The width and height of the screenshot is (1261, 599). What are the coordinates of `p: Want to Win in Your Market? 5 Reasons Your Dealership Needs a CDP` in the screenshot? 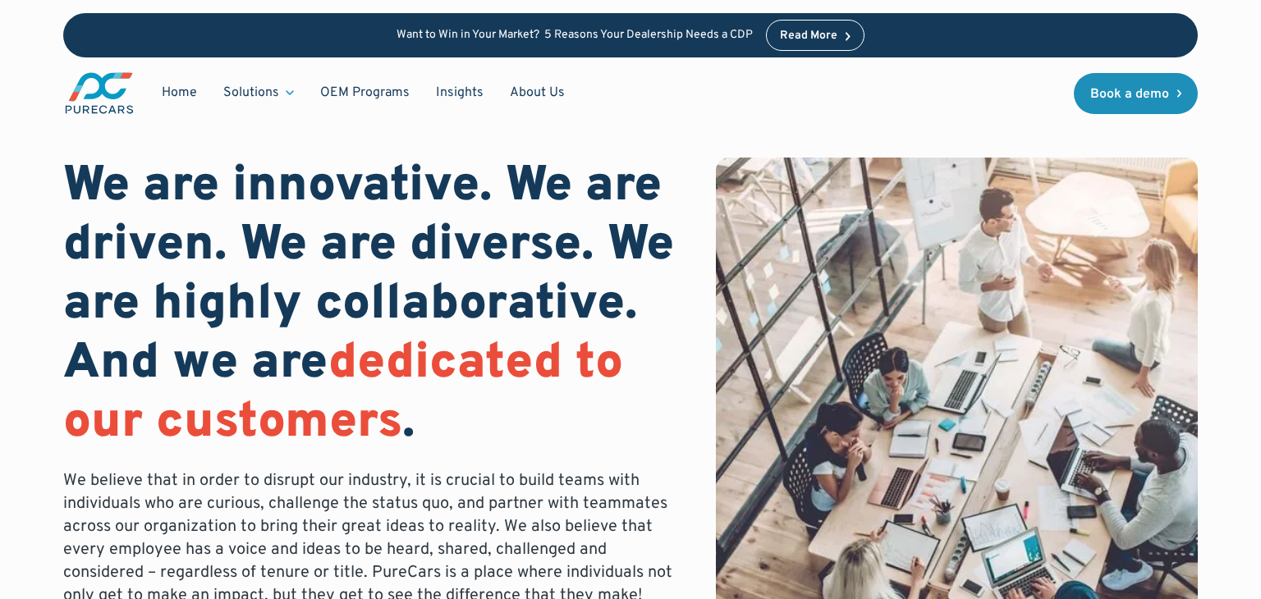 It's located at (574, 35).